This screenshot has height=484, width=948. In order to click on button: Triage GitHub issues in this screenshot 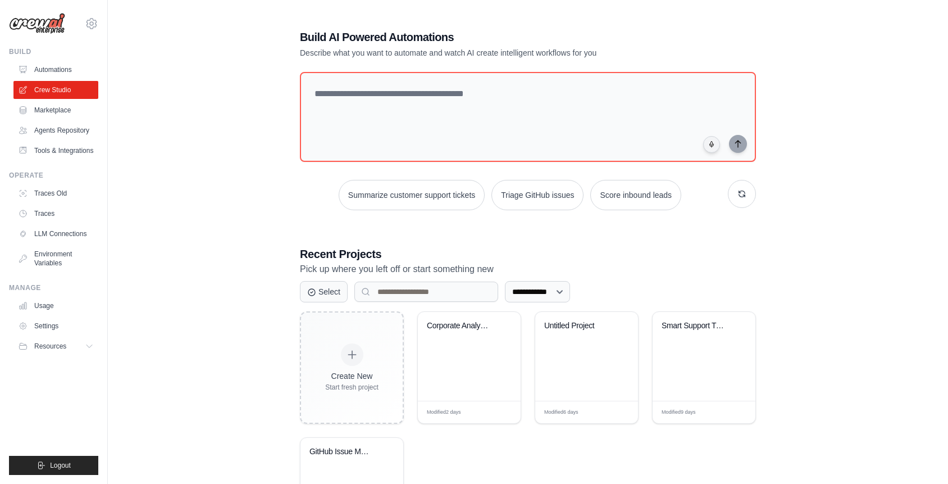, I will do `click(537, 195)`.